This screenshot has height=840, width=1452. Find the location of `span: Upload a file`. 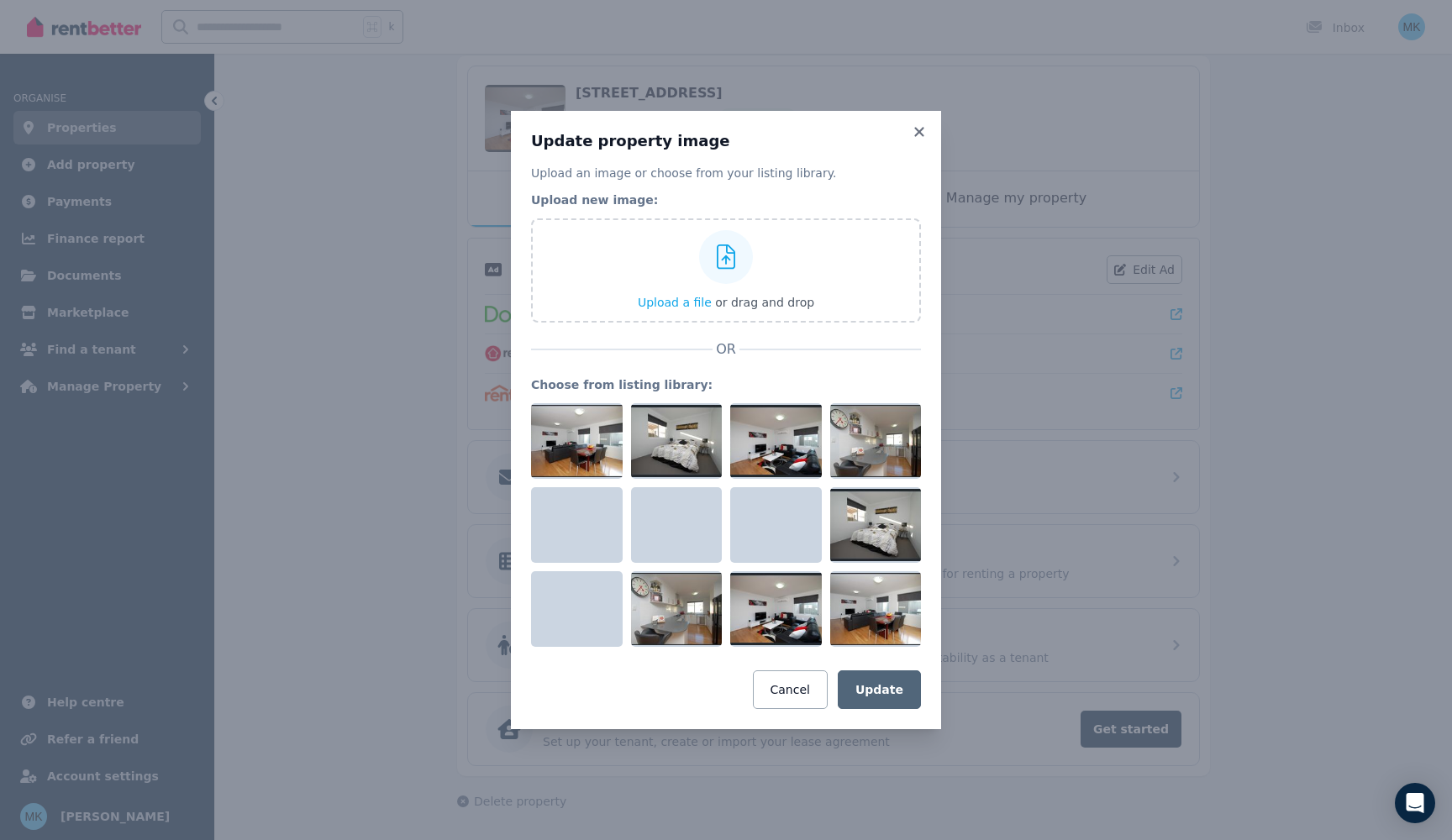

span: Upload a file is located at coordinates (674, 303).